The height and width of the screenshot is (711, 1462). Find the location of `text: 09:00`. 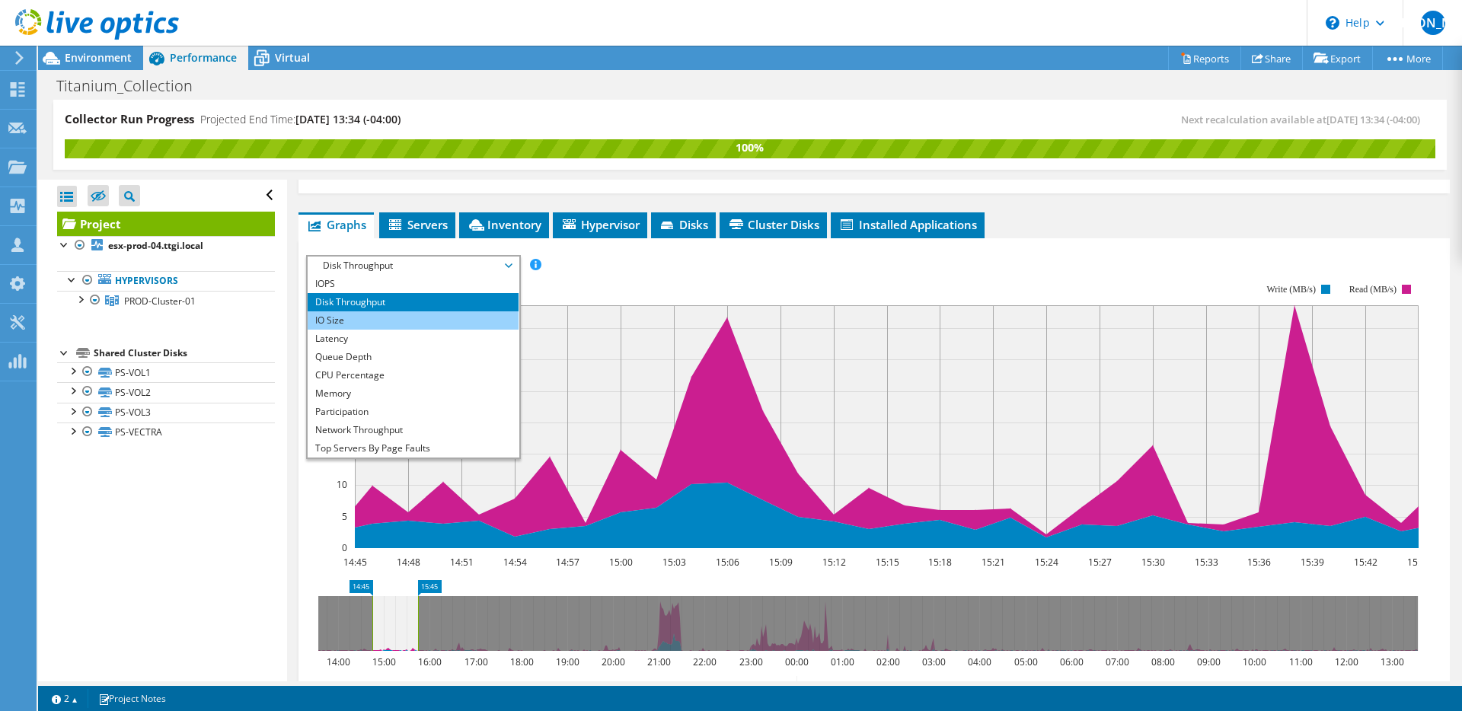

text: 09:00 is located at coordinates (1208, 662).